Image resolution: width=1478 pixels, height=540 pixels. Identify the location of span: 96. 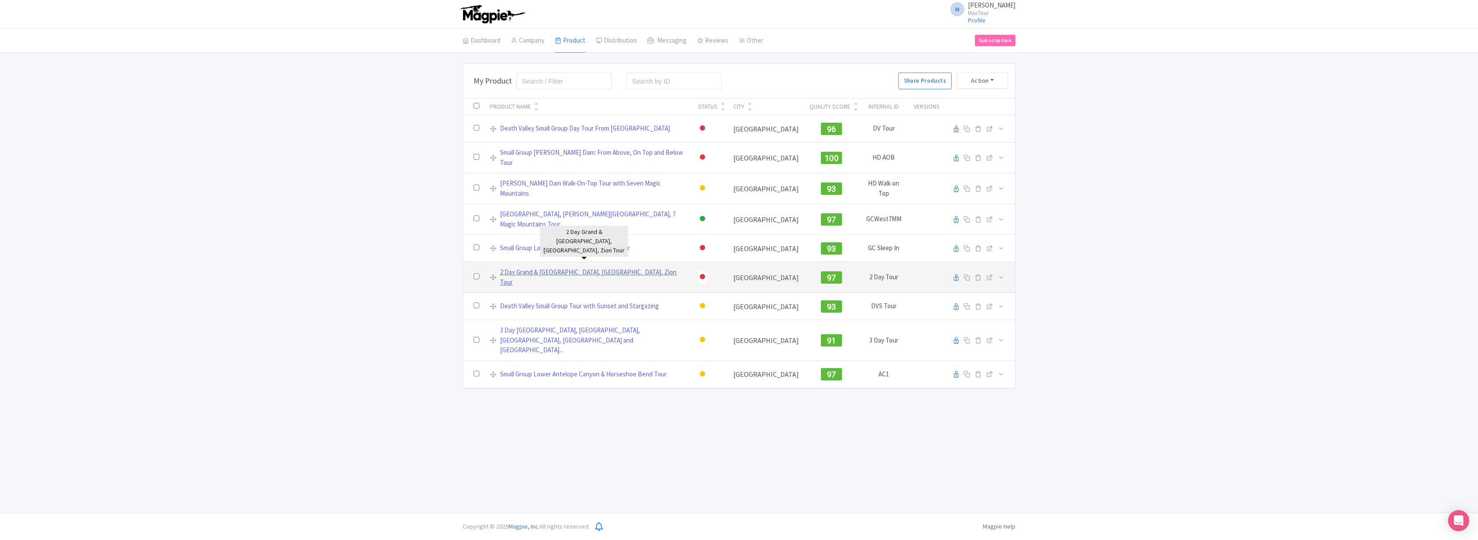
(831, 129).